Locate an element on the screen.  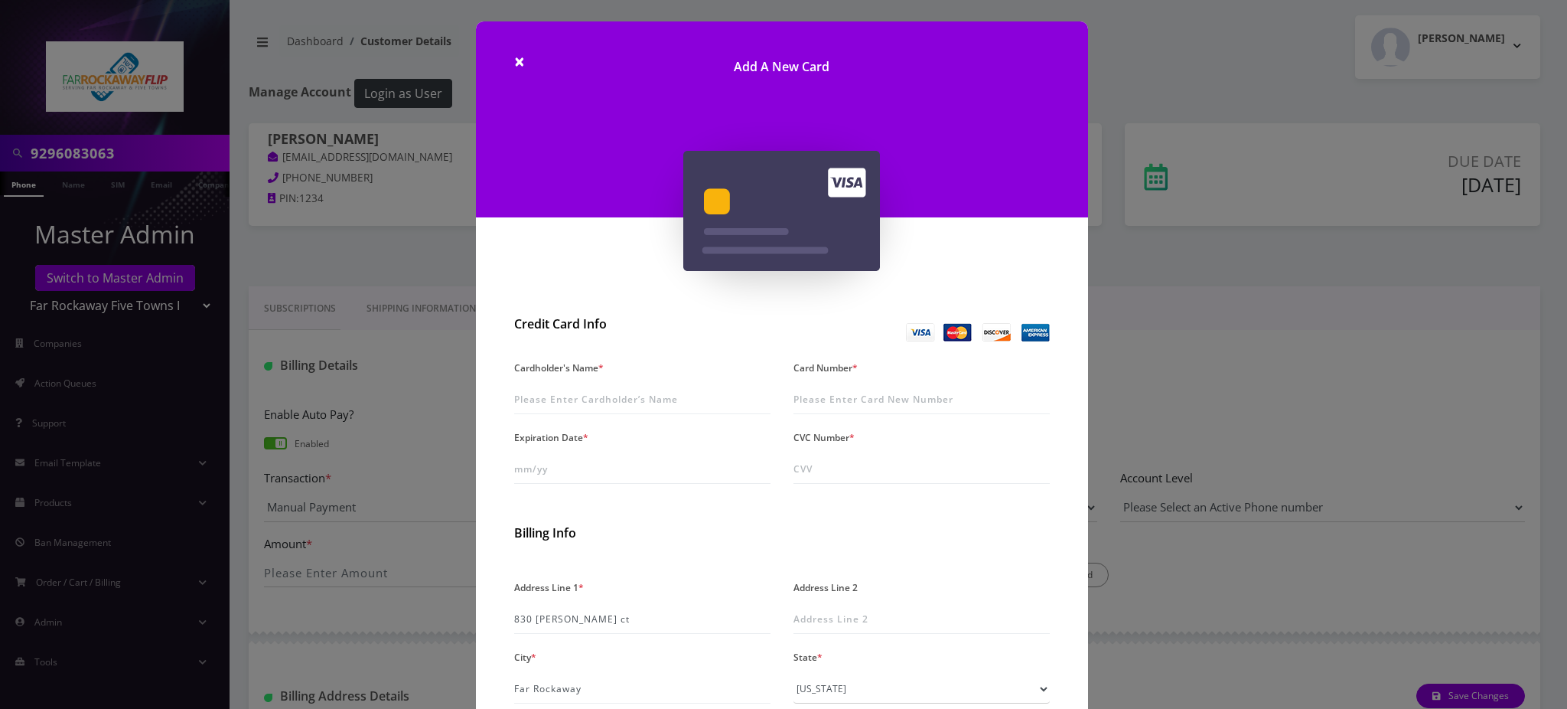
label: City is located at coordinates (525, 656).